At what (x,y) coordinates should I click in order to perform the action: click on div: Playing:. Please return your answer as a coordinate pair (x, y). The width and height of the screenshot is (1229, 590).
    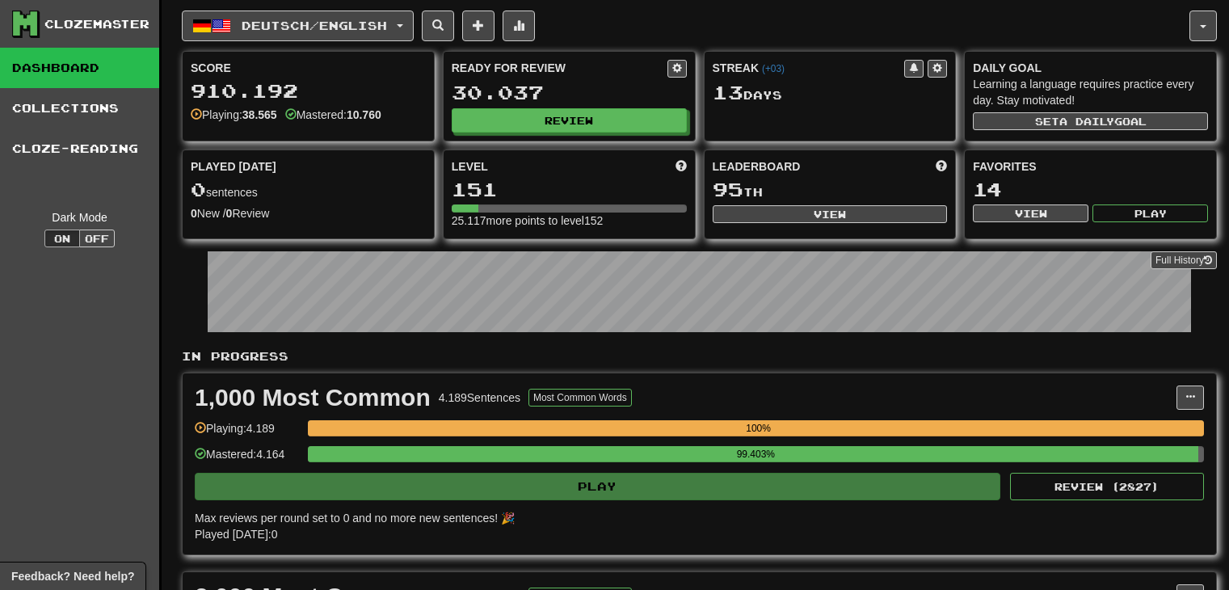
    Looking at the image, I should click on (233, 115).